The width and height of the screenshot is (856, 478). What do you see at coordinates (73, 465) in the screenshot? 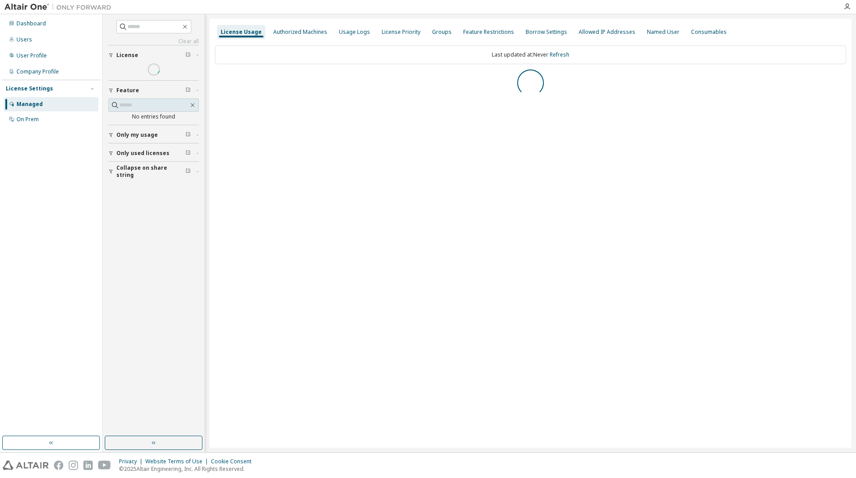
I see `img: instagram.svg` at bounding box center [73, 465].